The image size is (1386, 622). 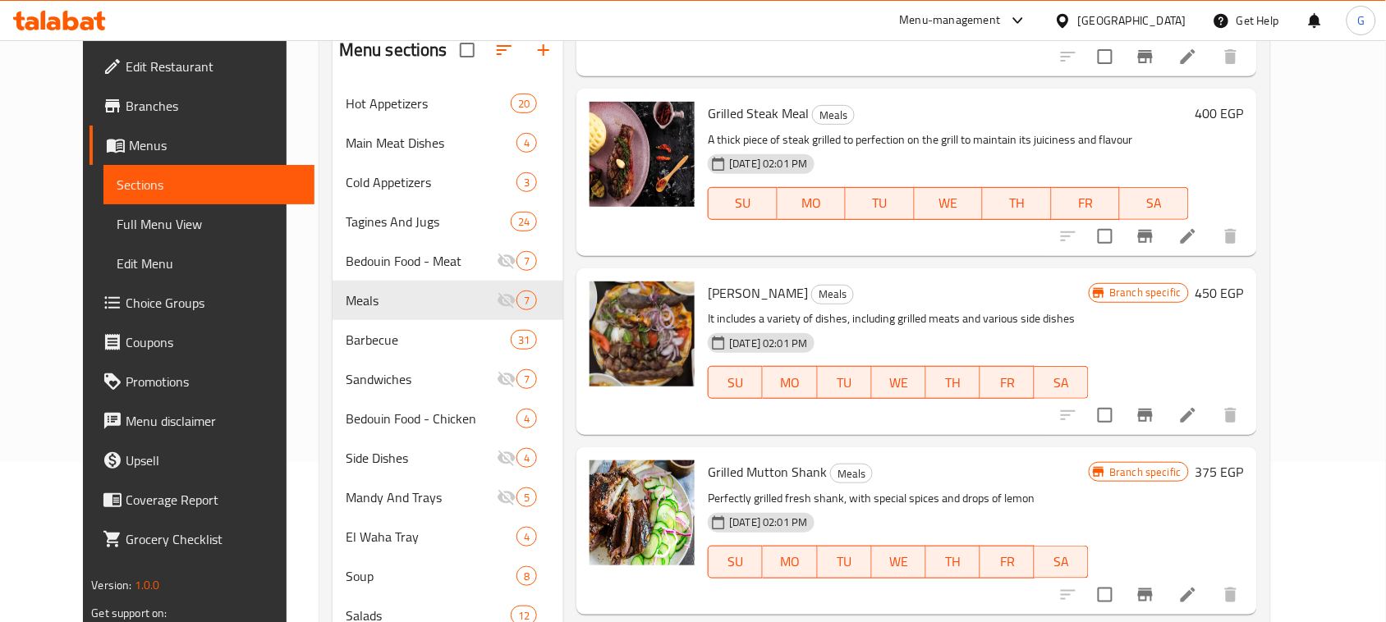 I want to click on a: Choice Groups, so click(x=202, y=303).